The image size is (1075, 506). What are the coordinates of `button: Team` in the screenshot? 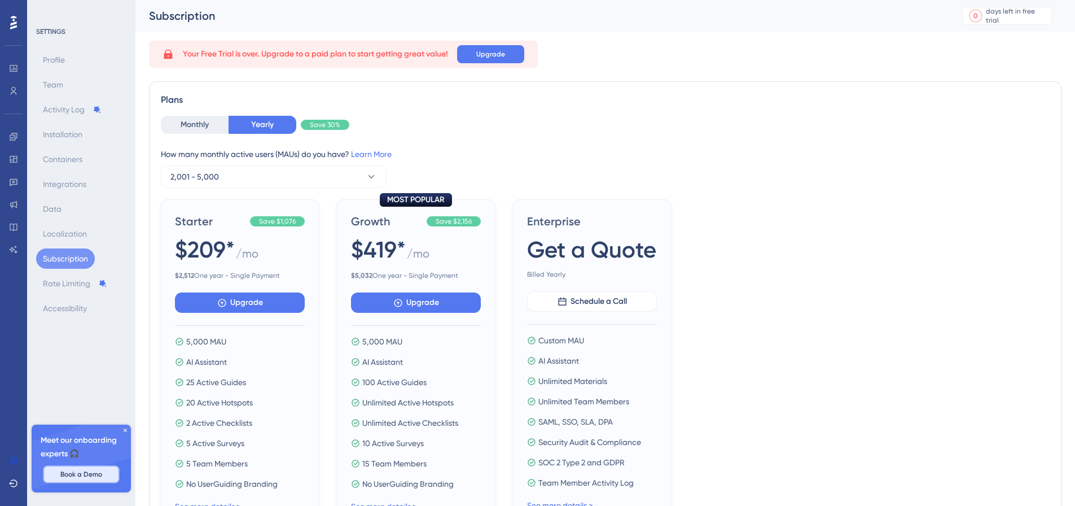 It's located at (53, 85).